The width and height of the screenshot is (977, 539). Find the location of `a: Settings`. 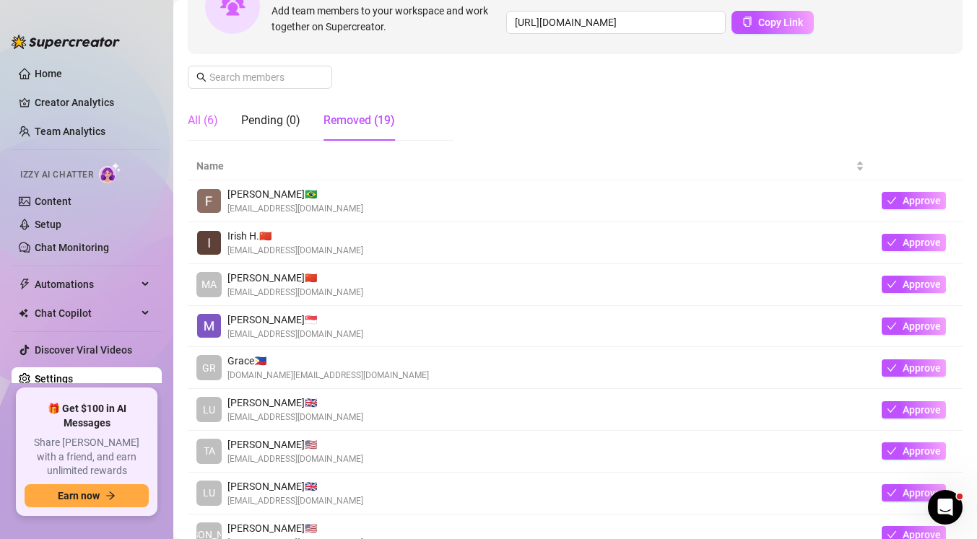

a: Settings is located at coordinates (53, 379).